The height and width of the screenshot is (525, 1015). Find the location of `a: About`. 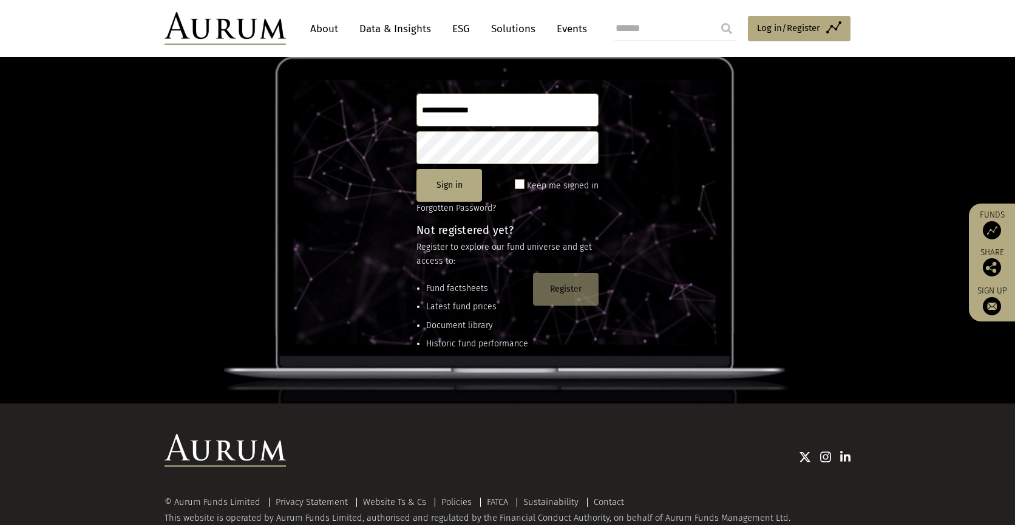

a: About is located at coordinates (324, 29).